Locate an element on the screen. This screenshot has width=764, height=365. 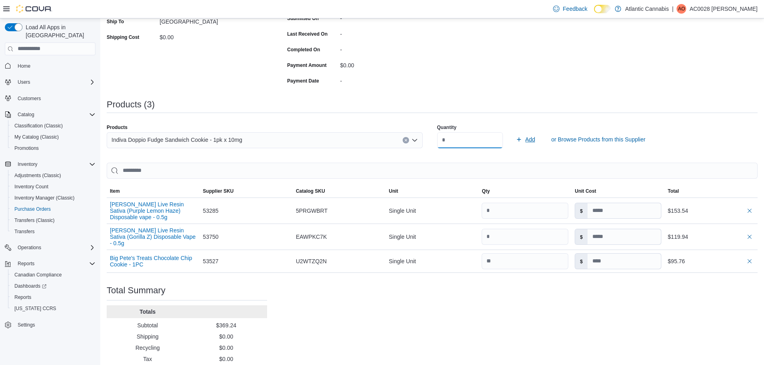
span: Users is located at coordinates (24, 82).